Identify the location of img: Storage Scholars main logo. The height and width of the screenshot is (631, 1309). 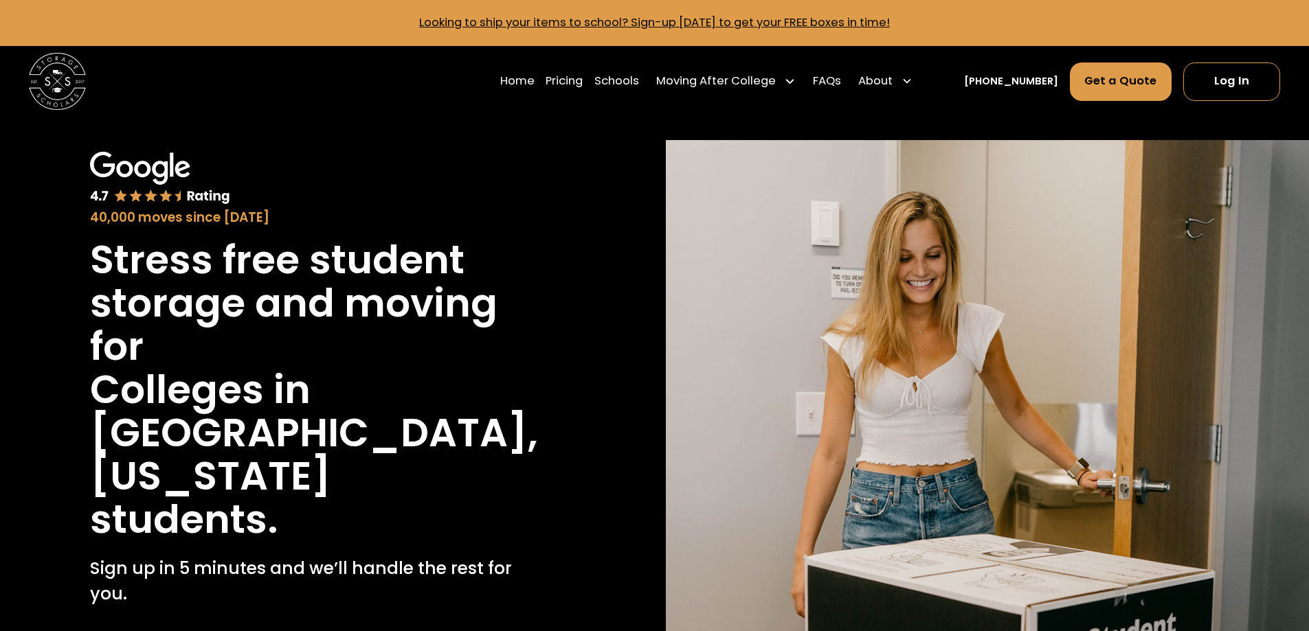
(57, 81).